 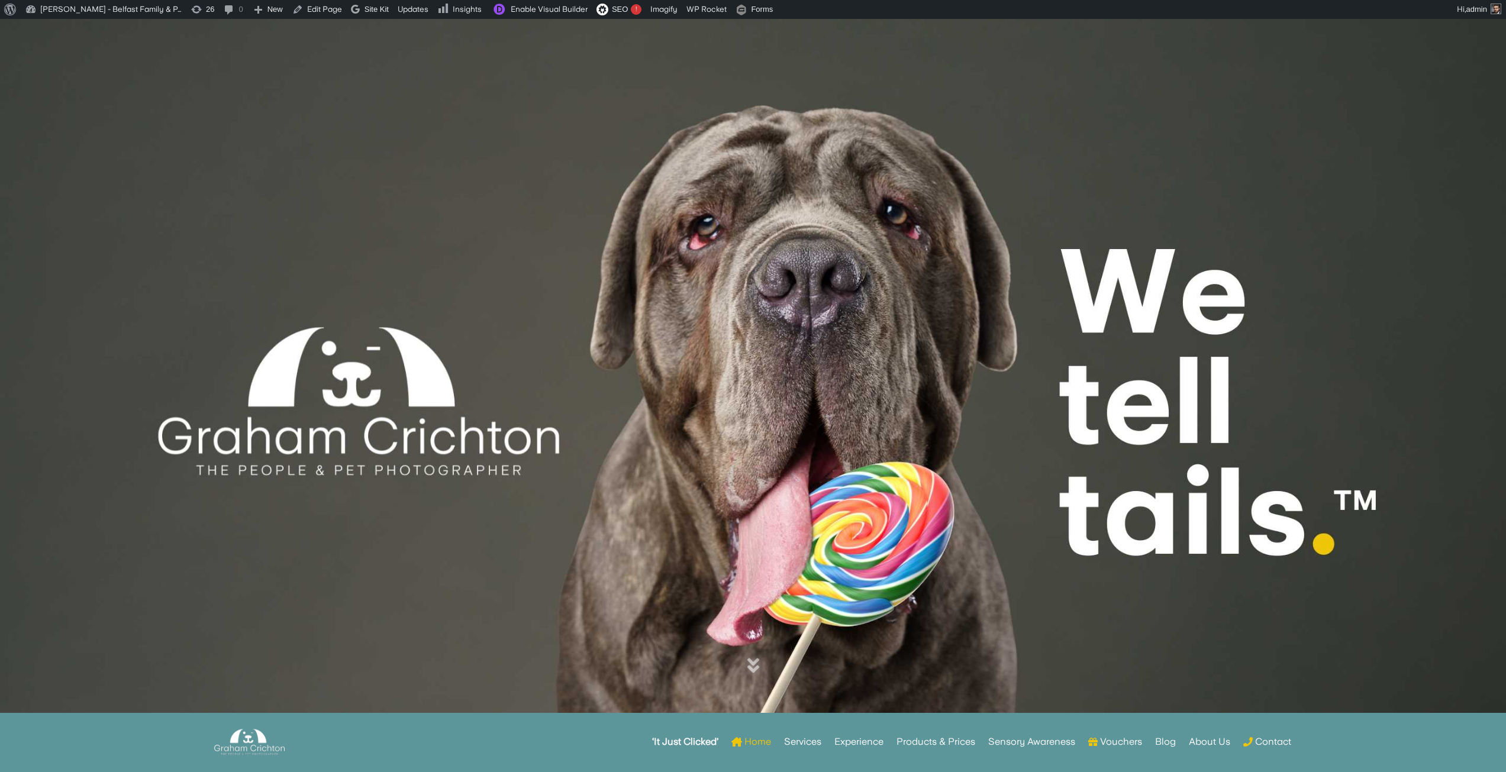 I want to click on a: Contact, so click(x=1267, y=742).